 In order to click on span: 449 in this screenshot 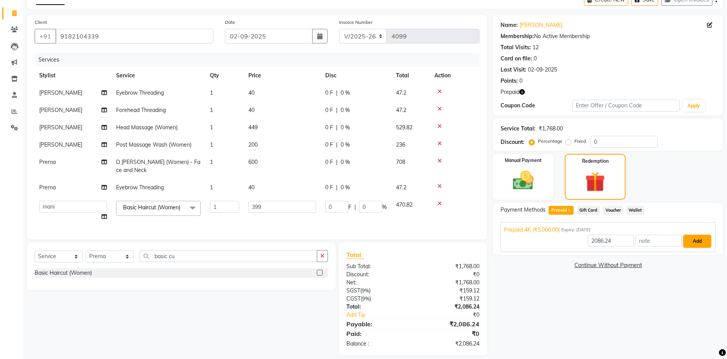, I will do `click(253, 127)`.